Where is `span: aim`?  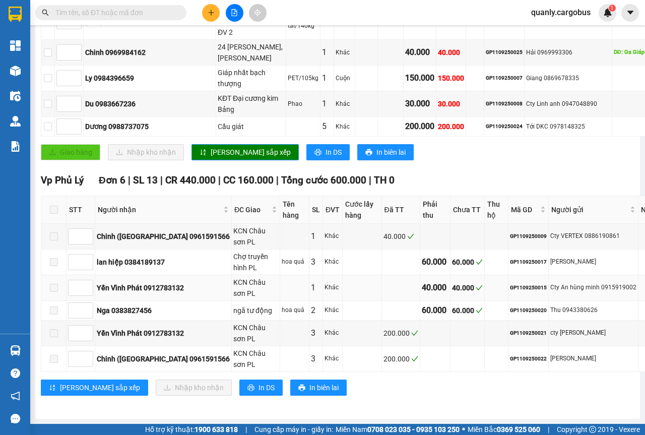 span: aim is located at coordinates (257, 13).